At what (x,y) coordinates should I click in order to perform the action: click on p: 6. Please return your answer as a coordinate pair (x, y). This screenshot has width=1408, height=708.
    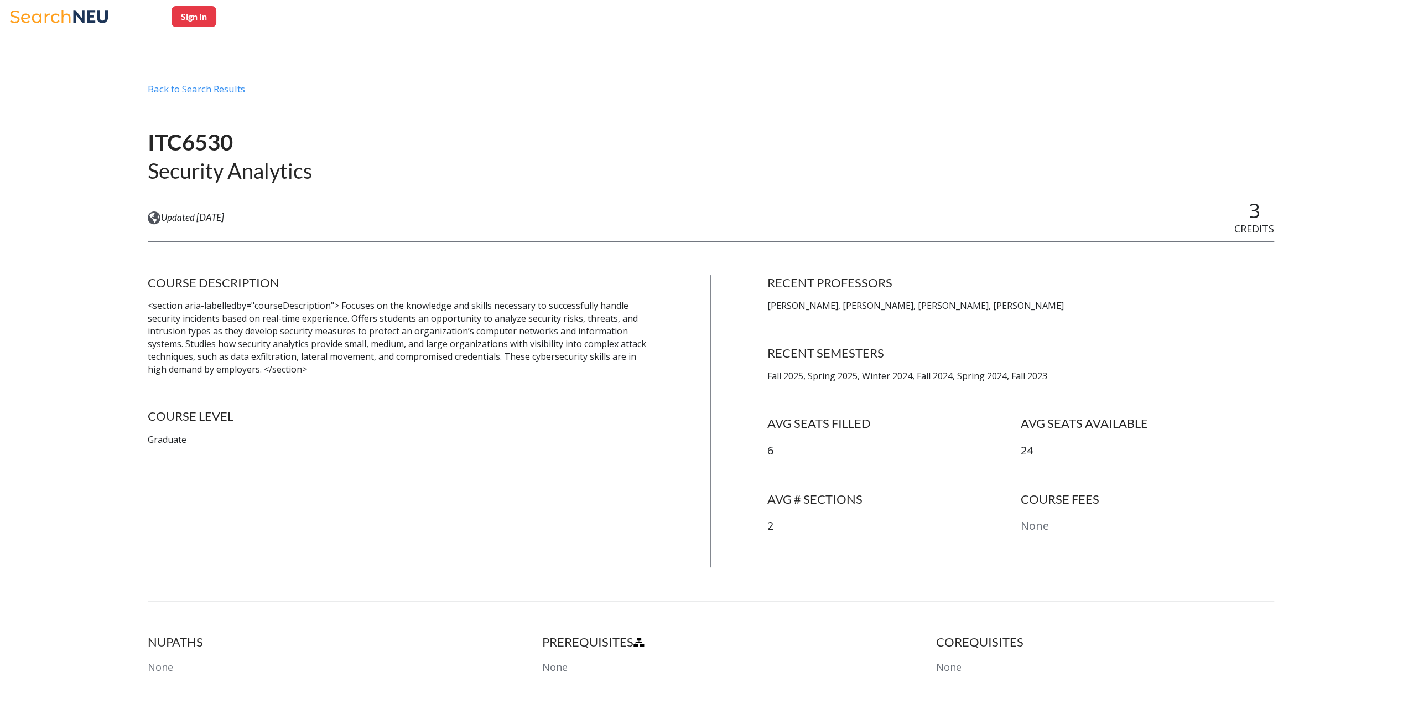
    Looking at the image, I should click on (894, 450).